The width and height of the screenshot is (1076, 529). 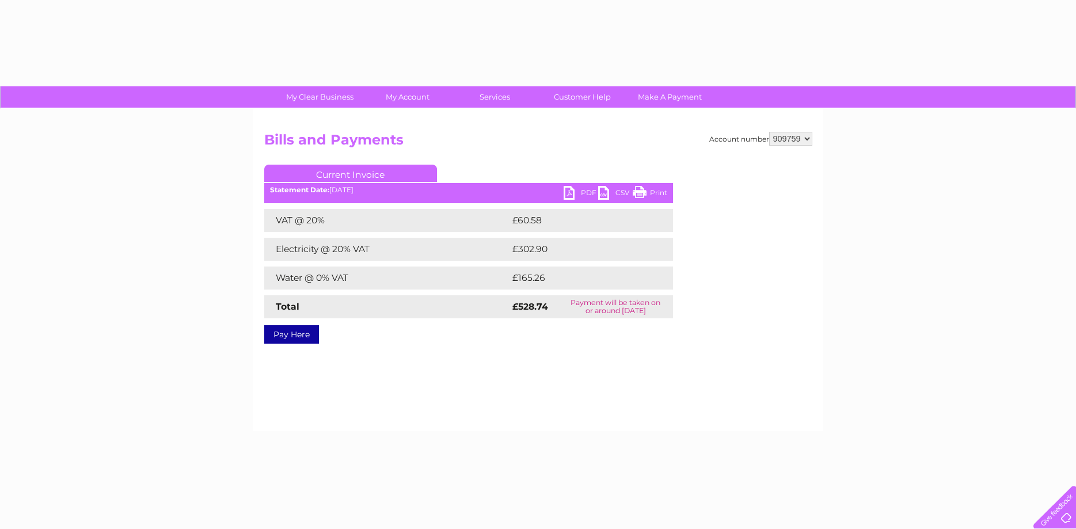 I want to click on strong: £528.74, so click(x=530, y=306).